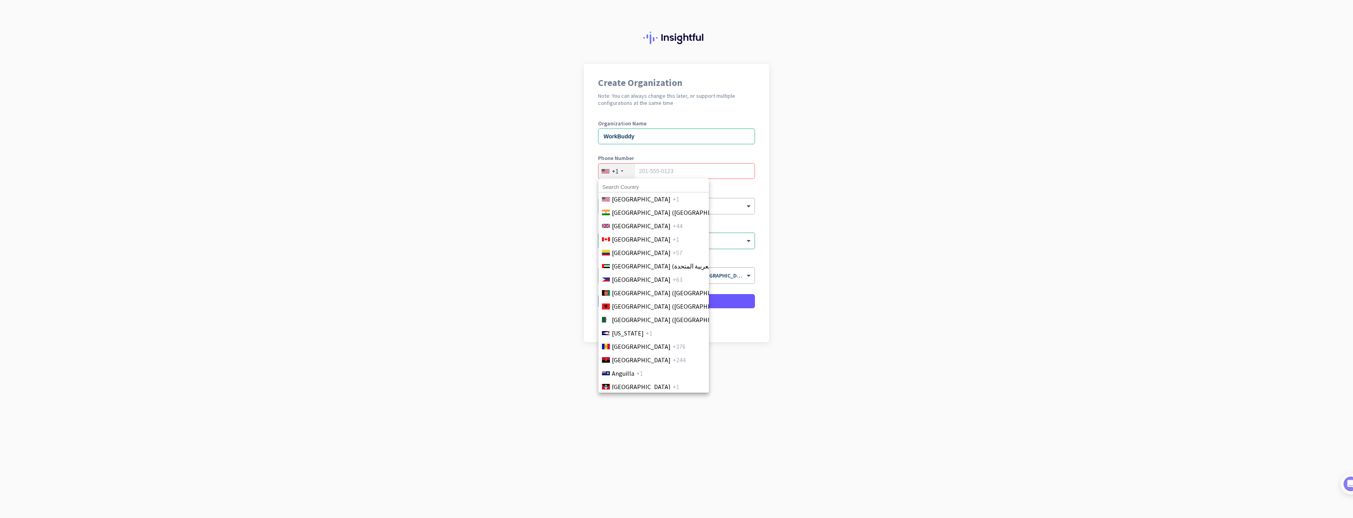 This screenshot has width=1353, height=518. Describe the element at coordinates (623, 373) in the screenshot. I see `span: Anguilla` at that location.